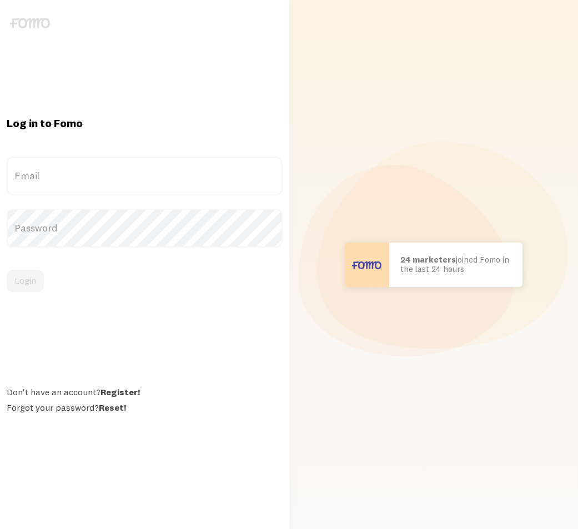  What do you see at coordinates (144, 176) in the screenshot?
I see `label: Email` at bounding box center [144, 176].